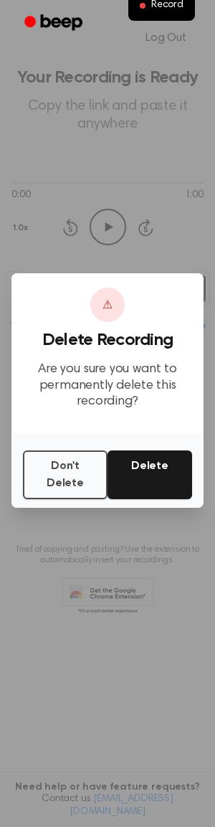  I want to click on button: Don't Delete, so click(65, 475).